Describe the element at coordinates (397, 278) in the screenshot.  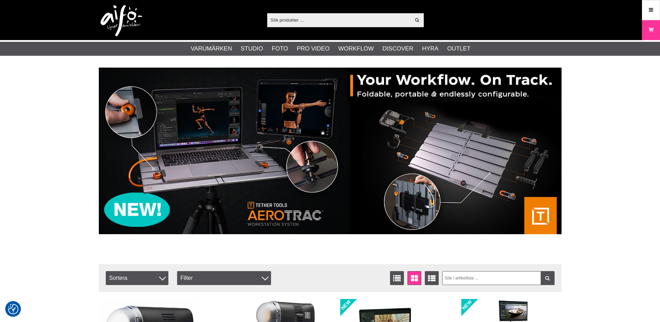
I see `a: Listvisning` at that location.